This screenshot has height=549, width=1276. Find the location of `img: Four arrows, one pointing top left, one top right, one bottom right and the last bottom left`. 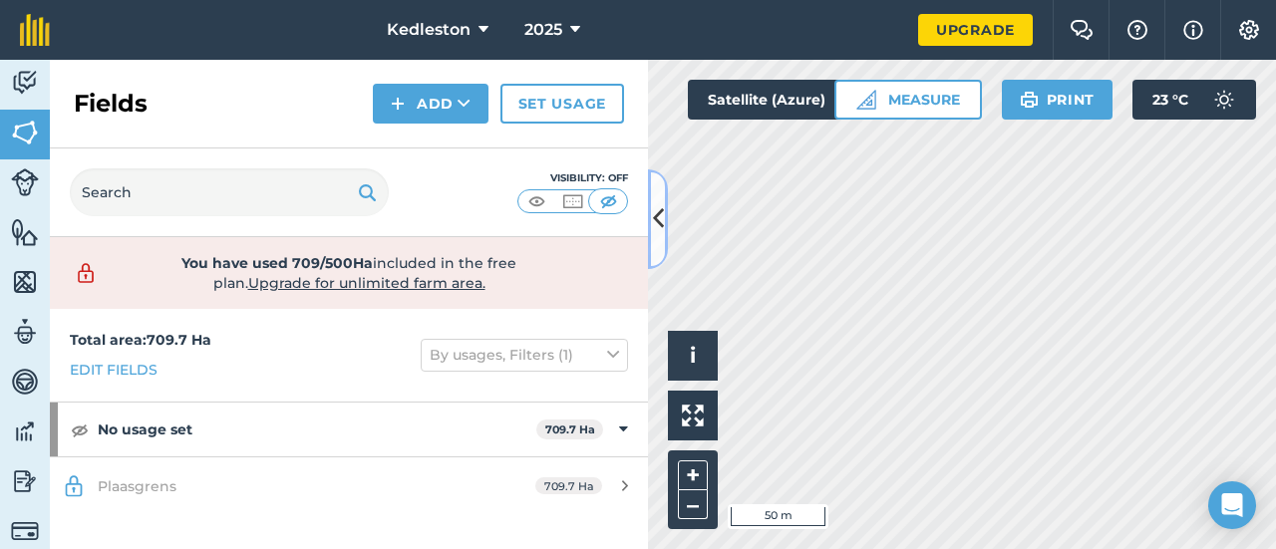

img: Four arrows, one pointing top left, one top right, one bottom right and the last bottom left is located at coordinates (693, 416).